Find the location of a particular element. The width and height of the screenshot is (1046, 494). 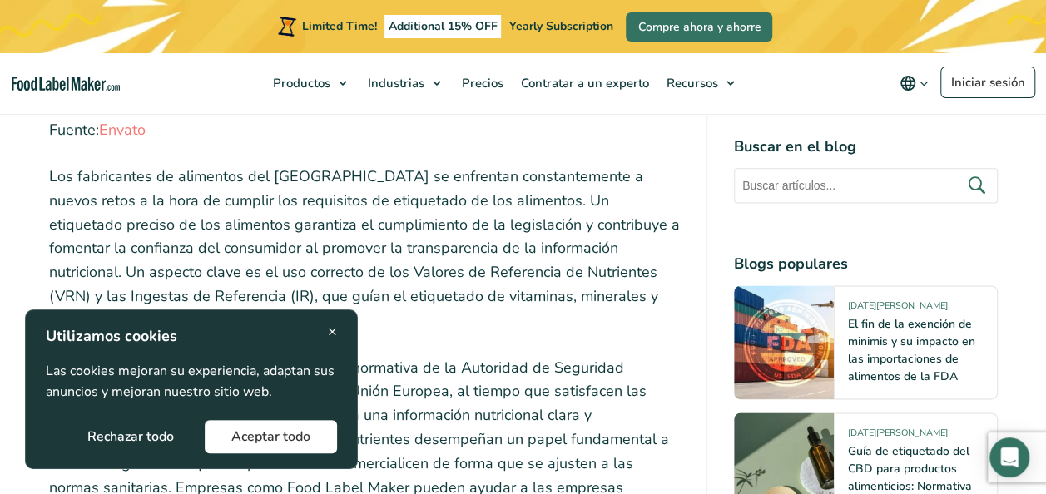

span: Contratar a un experto is located at coordinates (584, 83).